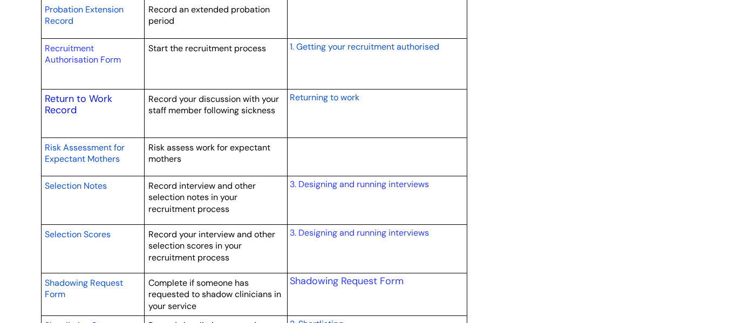 The height and width of the screenshot is (323, 729). What do you see at coordinates (207, 48) in the screenshot?
I see `span: Start the recruitment process` at bounding box center [207, 48].